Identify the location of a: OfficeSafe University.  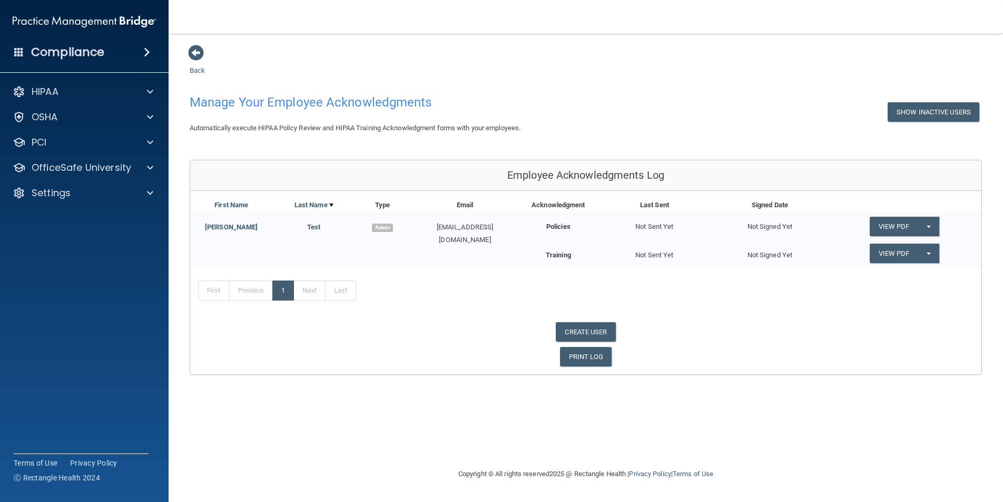
(83, 168).